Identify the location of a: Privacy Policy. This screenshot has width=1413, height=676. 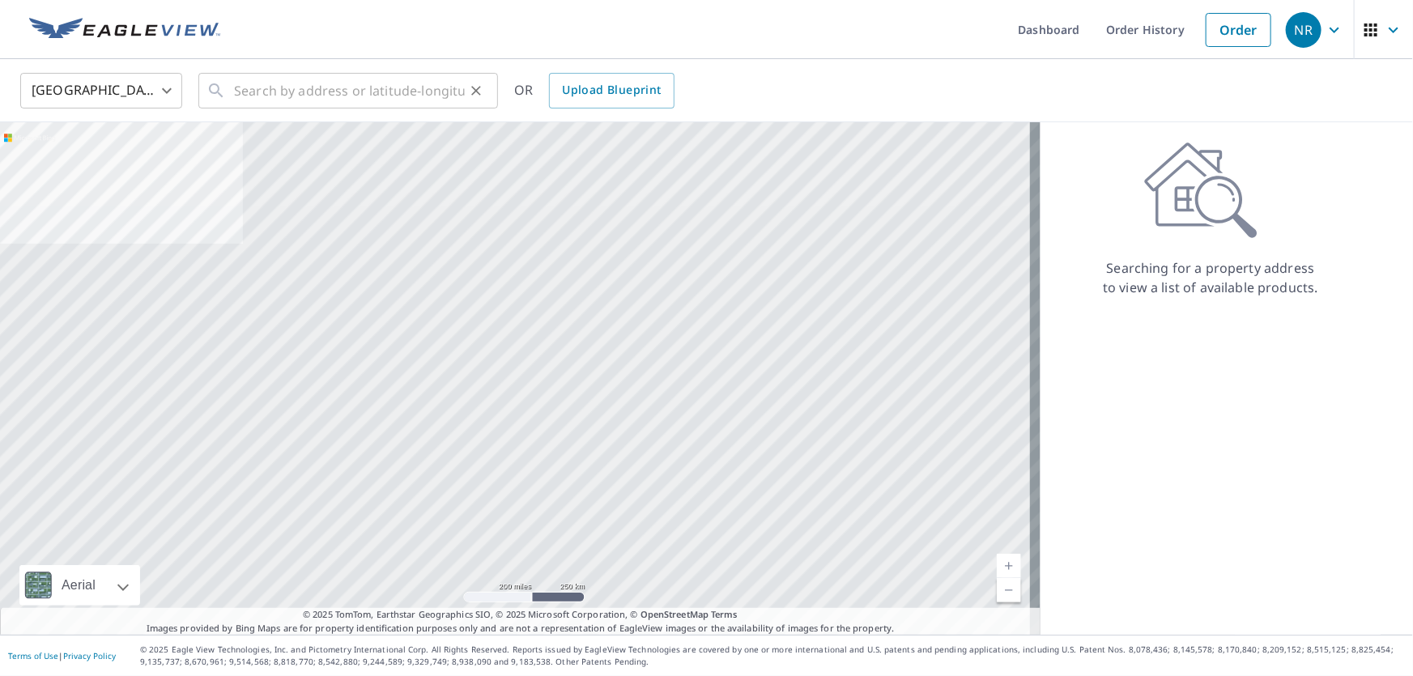
(89, 656).